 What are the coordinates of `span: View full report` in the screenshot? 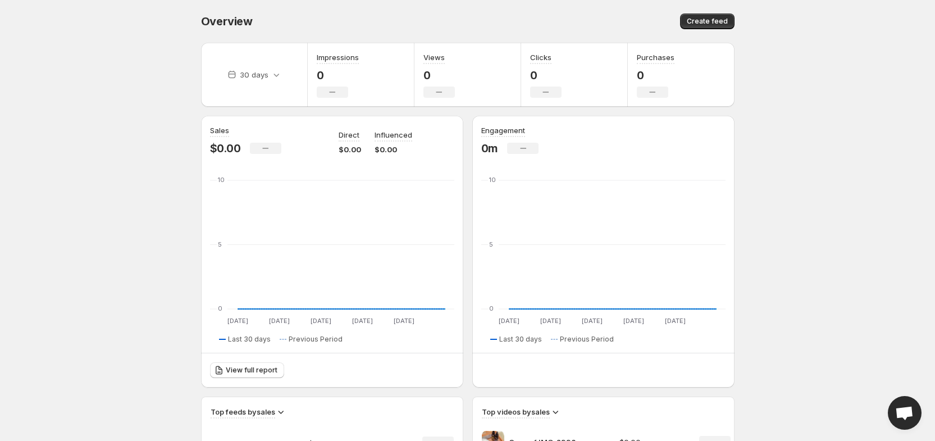 It's located at (252, 370).